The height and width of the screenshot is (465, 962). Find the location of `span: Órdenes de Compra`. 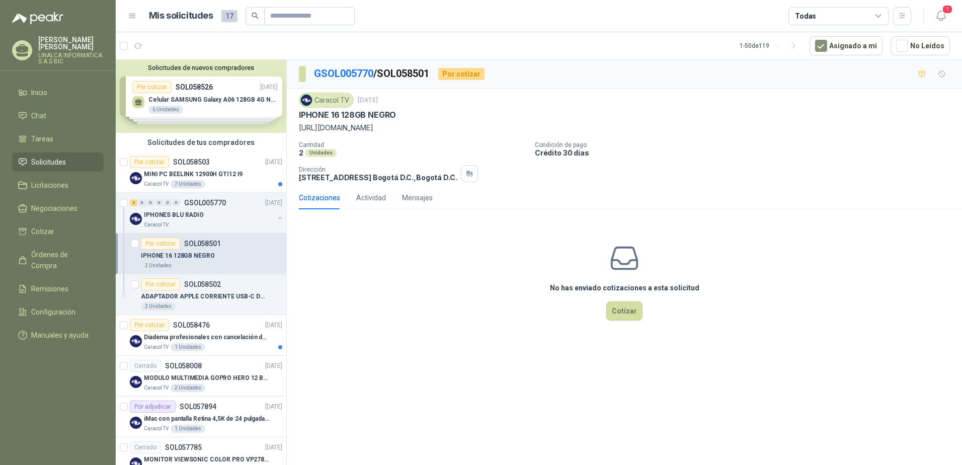

span: Órdenes de Compra is located at coordinates (62, 260).